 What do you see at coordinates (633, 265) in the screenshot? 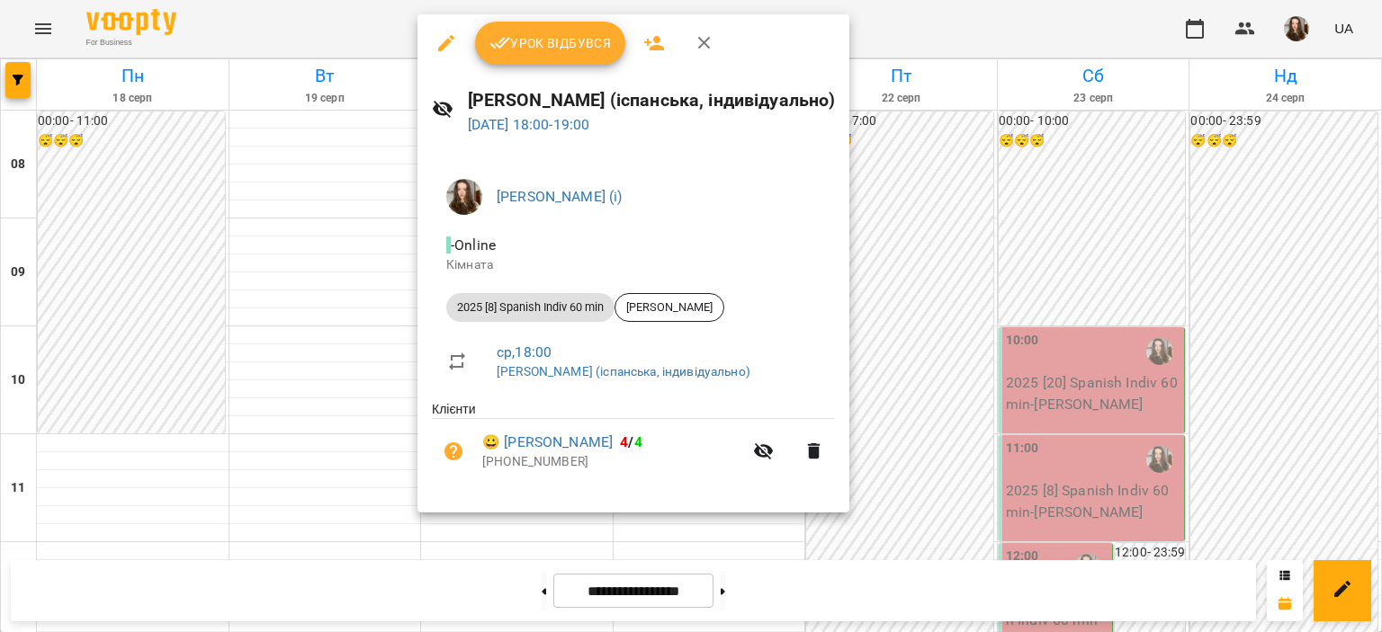
I see `p: Кімната` at bounding box center [633, 265].